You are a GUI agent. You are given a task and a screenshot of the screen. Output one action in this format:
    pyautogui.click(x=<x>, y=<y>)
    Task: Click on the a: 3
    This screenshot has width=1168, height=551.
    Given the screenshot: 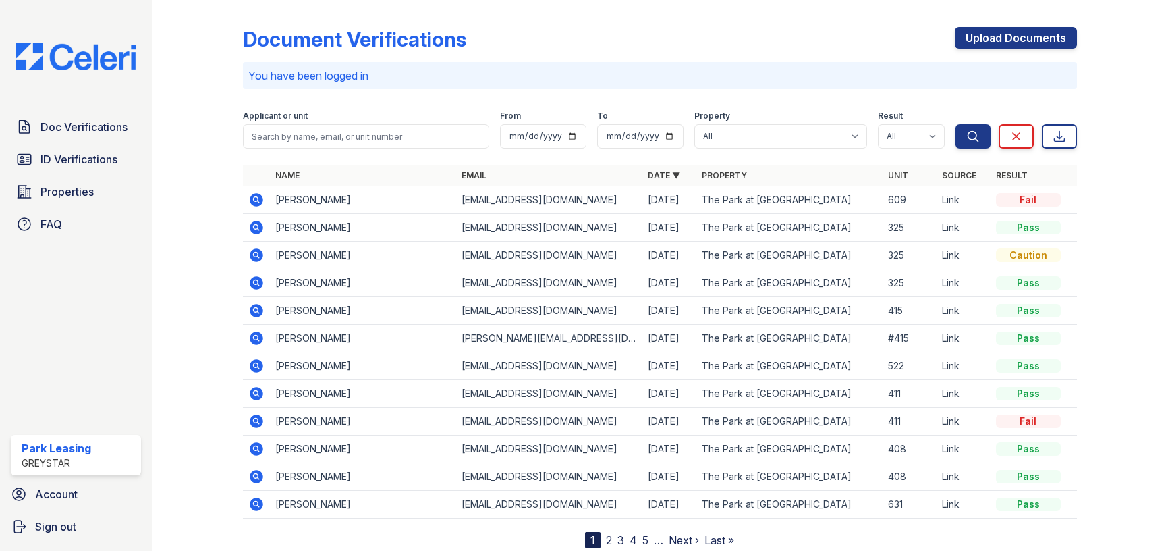 What is the action you would take?
    pyautogui.click(x=621, y=540)
    